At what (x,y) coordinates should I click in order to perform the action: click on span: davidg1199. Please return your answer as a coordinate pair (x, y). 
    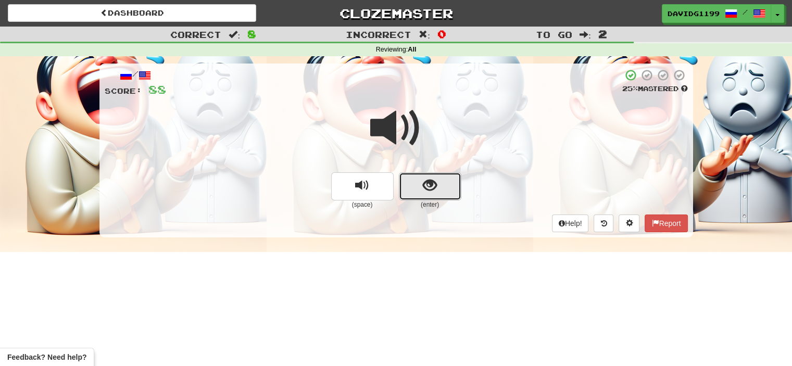
    Looking at the image, I should click on (693, 14).